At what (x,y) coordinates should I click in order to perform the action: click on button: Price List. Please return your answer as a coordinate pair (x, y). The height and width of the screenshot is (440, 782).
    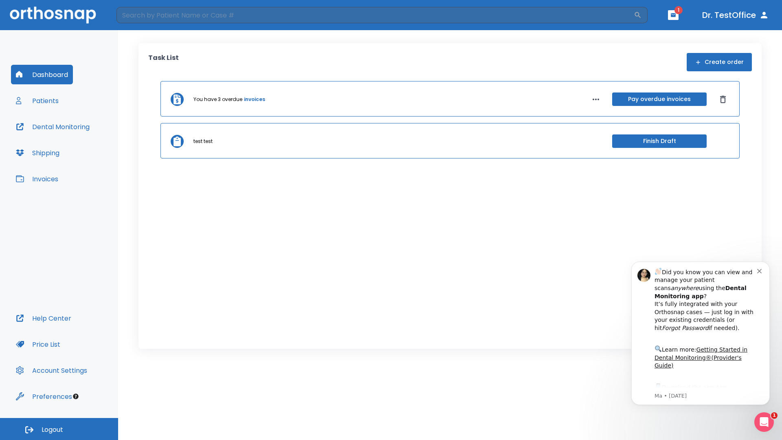
    Looking at the image, I should click on (38, 344).